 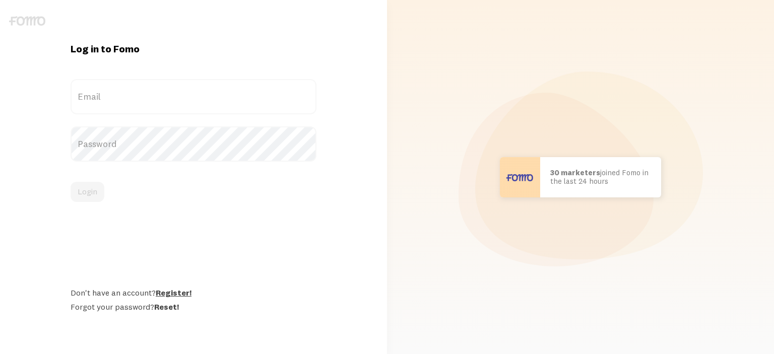 What do you see at coordinates (601, 177) in the screenshot?
I see `p: joined Fomo in the last 24 hours` at bounding box center [601, 177].